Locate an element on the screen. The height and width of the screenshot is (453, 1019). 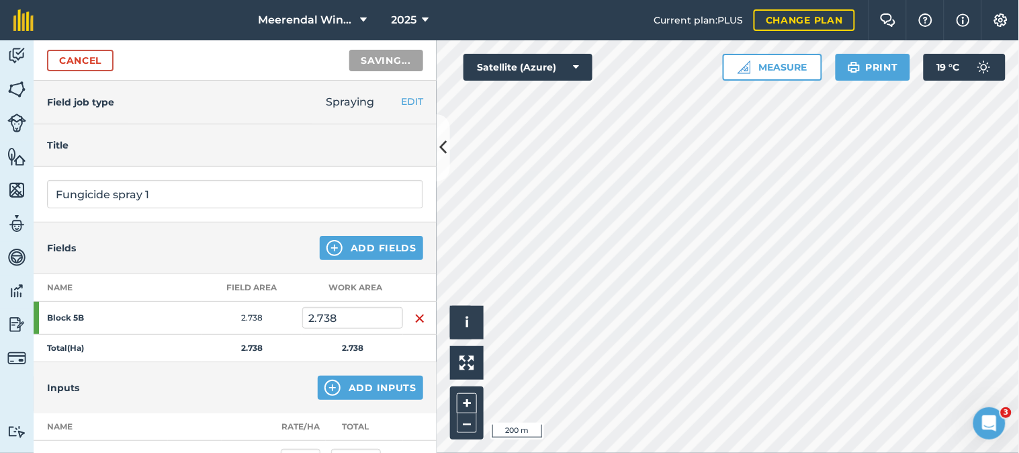
img: svg+xml;base64,PHN2ZyB4bWxucz0iaHR0cDovL3d3dy53My5vcmcvMjAwMC9zdmciIHdpZHRoPSIxOSIgaGVpZ2h0PSIyNC... is located at coordinates (854, 67).